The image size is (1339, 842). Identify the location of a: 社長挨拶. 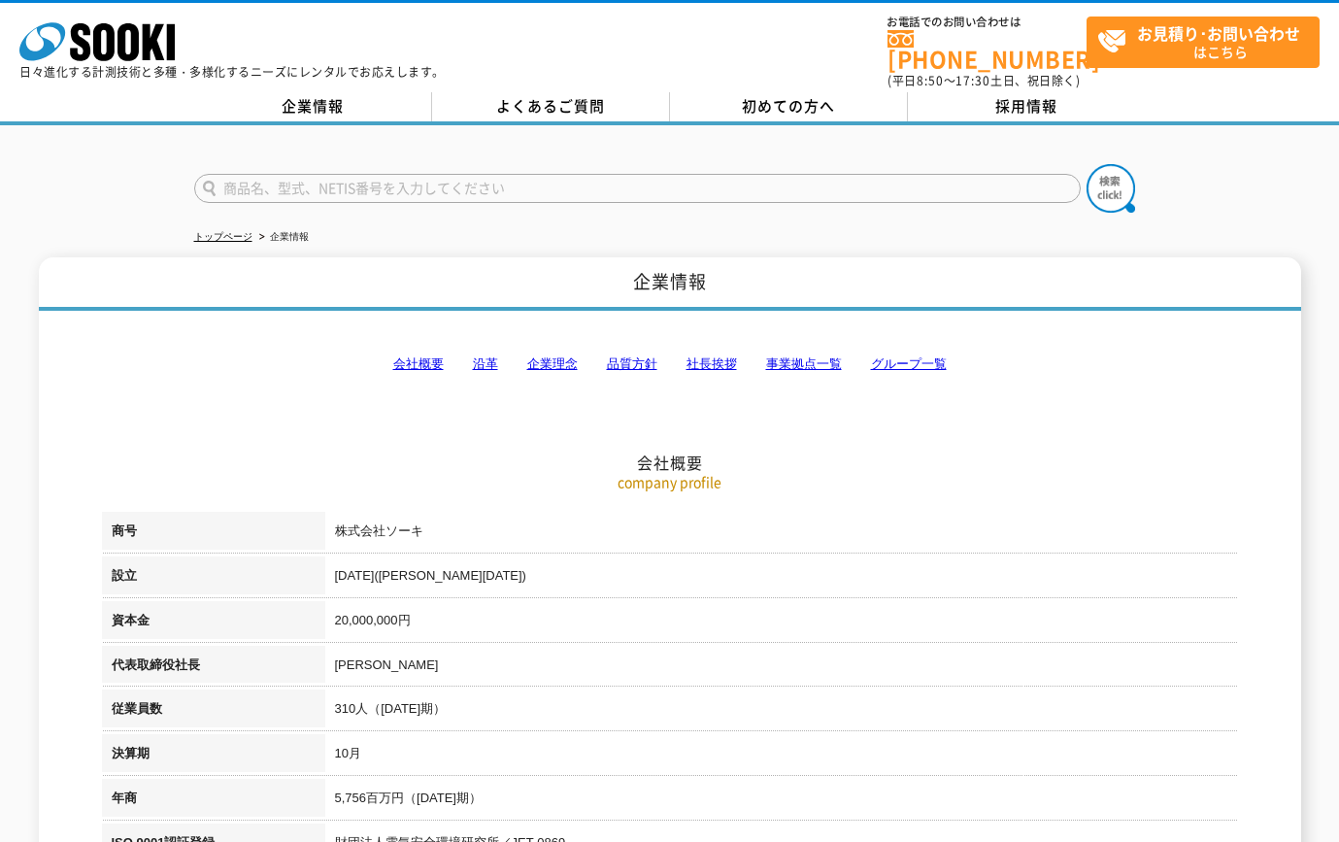
(712, 363).